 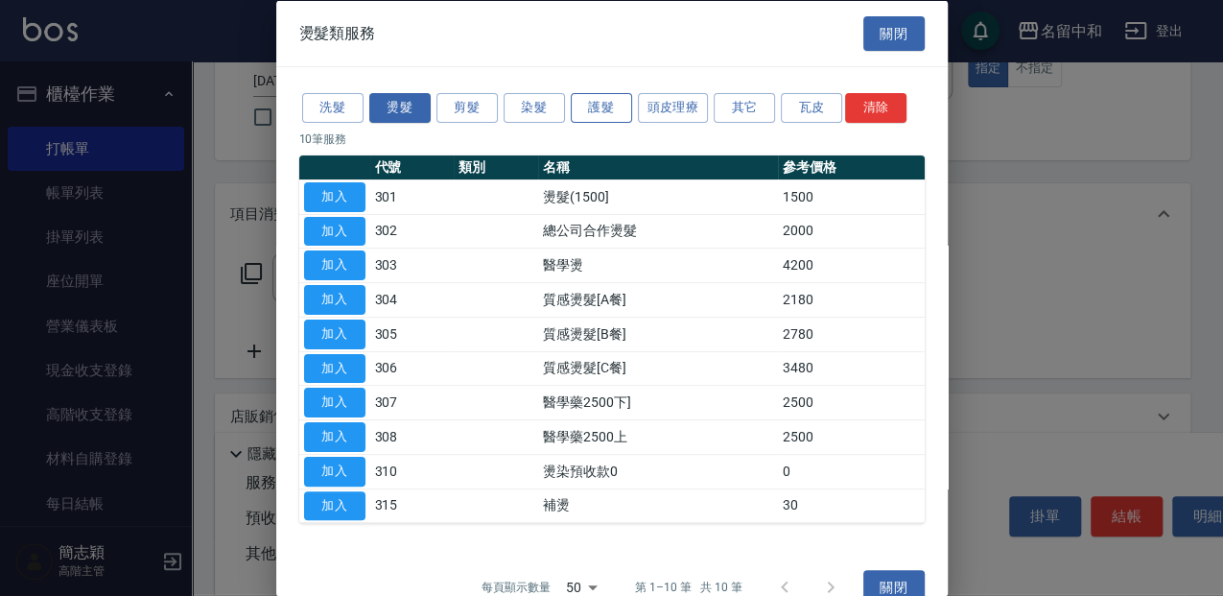 What do you see at coordinates (602, 107) in the screenshot?
I see `button: 護髮` at bounding box center [602, 107].